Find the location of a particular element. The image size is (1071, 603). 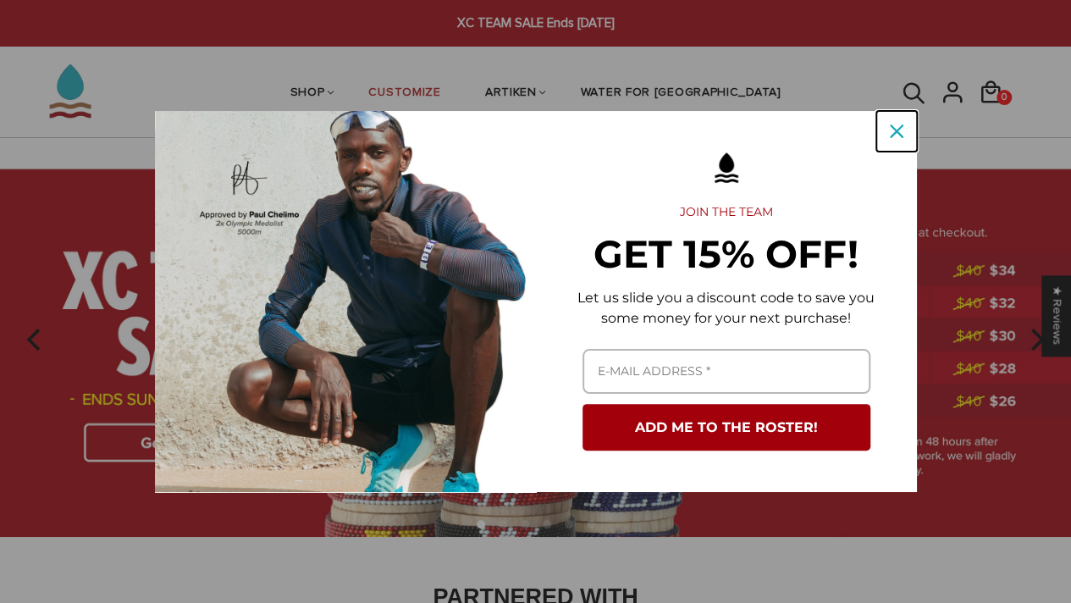

strong: GET 15% OFF! is located at coordinates (725, 253).